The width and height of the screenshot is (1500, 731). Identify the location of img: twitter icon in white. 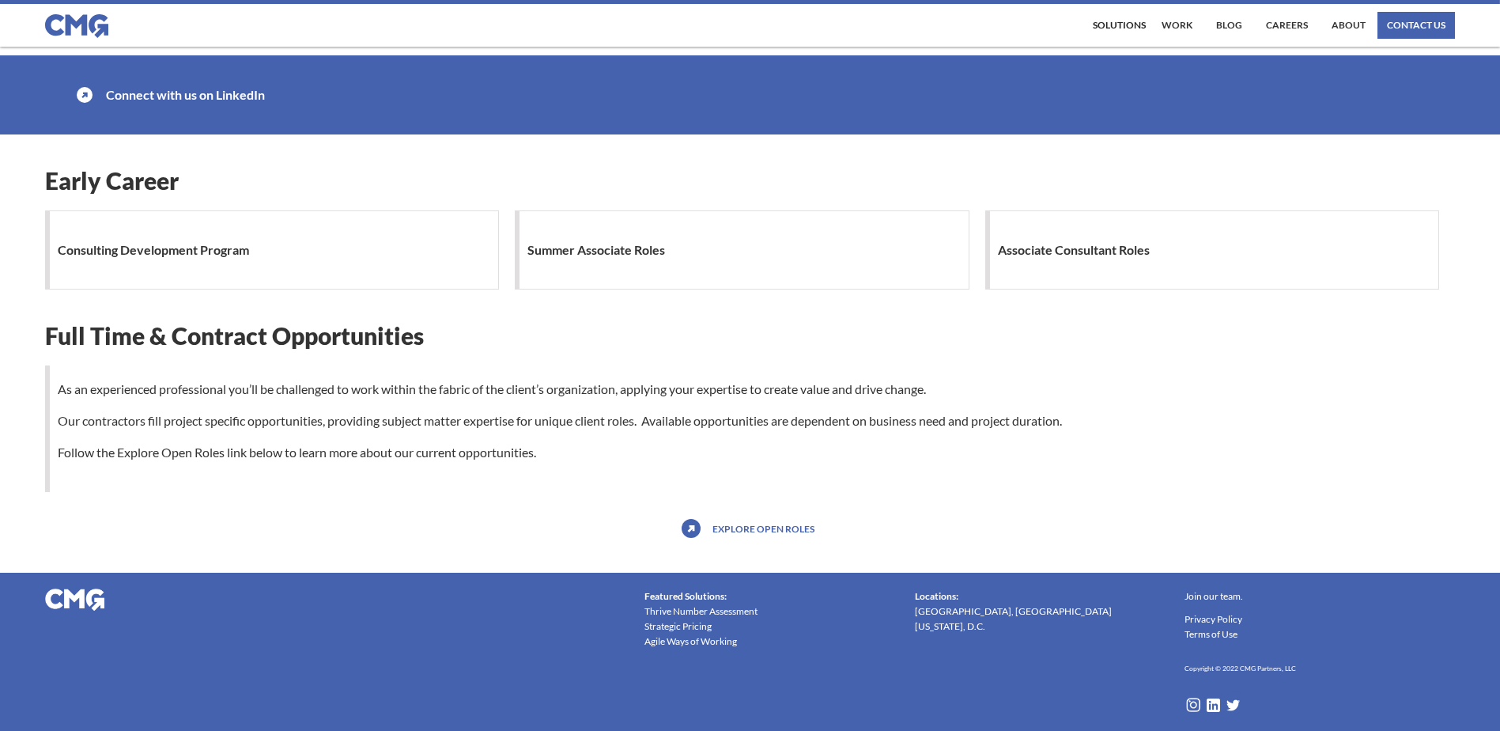
(1233, 705).